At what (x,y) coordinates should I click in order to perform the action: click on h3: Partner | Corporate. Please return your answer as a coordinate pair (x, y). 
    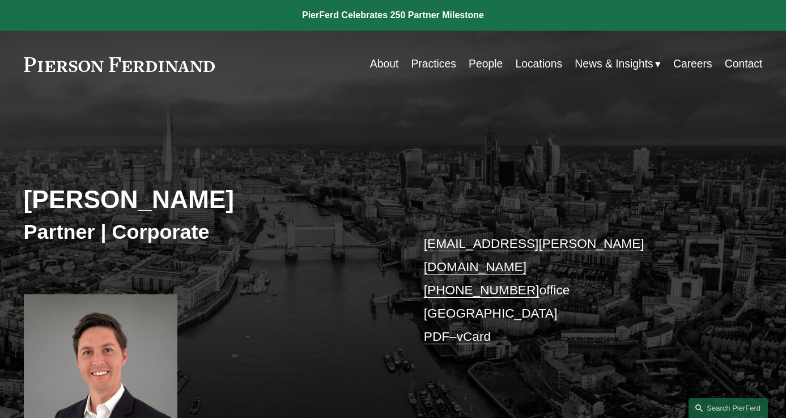
    Looking at the image, I should click on (209, 232).